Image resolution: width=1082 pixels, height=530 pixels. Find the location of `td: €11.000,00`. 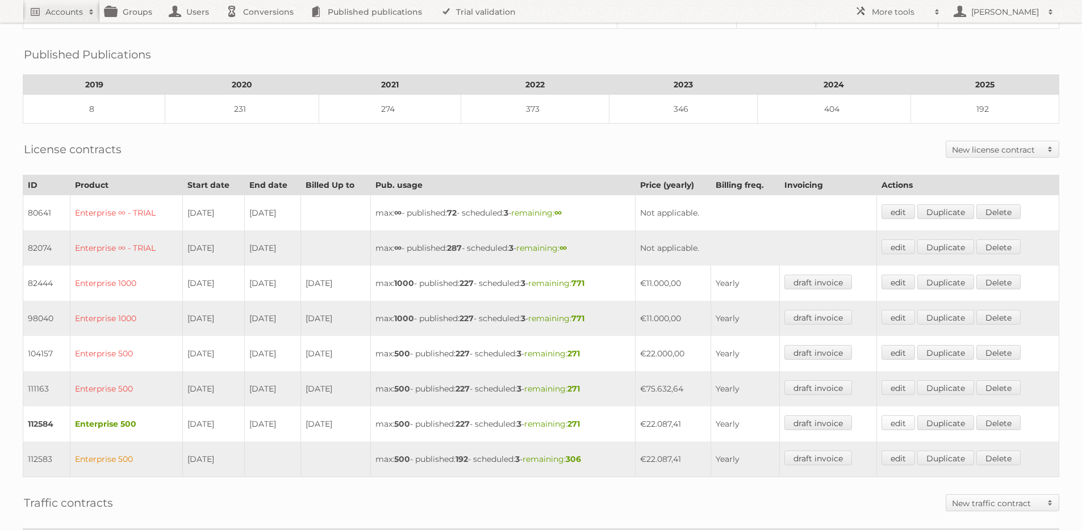

td: €11.000,00 is located at coordinates (673, 319).